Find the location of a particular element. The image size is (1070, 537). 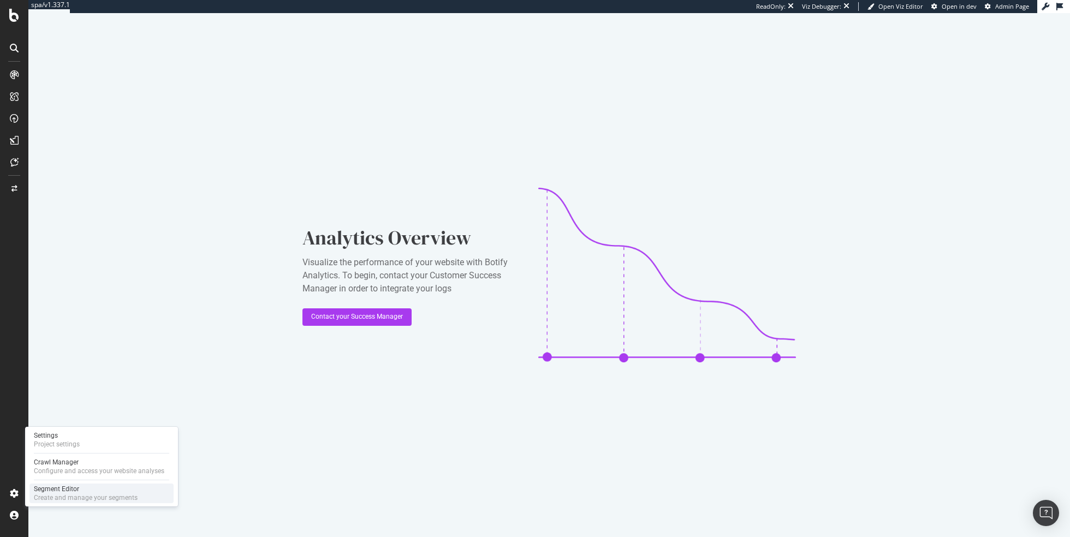

img: CaL_T18e.png is located at coordinates (667, 275).